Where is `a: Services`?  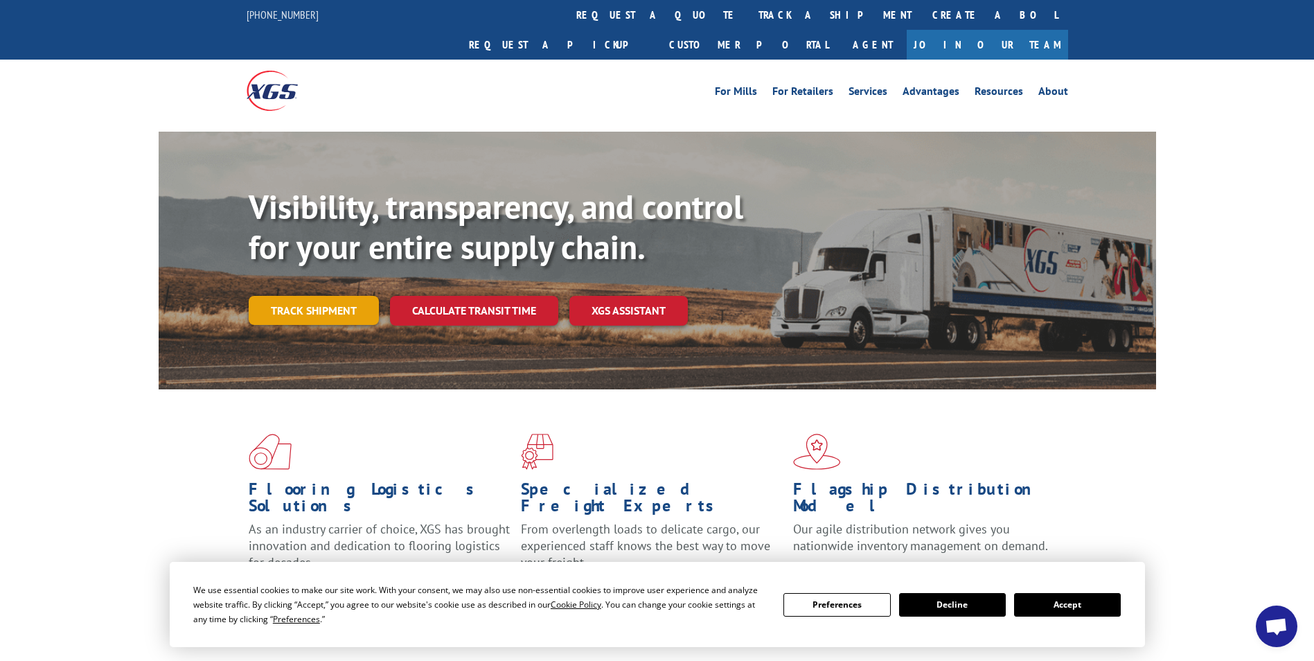 a: Services is located at coordinates (868, 94).